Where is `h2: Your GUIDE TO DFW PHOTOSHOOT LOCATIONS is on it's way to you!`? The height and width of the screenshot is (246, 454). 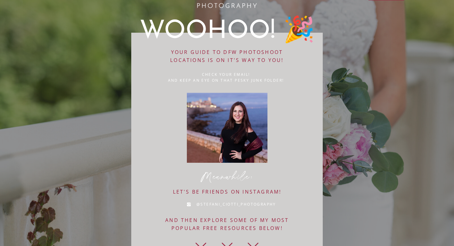 h2: Your GUIDE TO DFW PHOTOSHOOT LOCATIONS is on it's way to you! is located at coordinates (227, 57).